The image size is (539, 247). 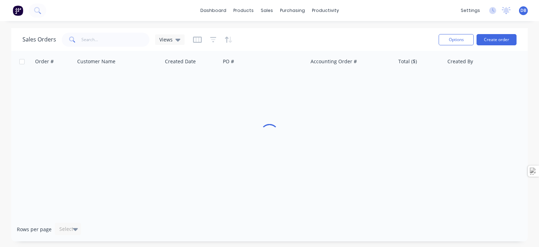 I want to click on div: sales, so click(x=267, y=11).